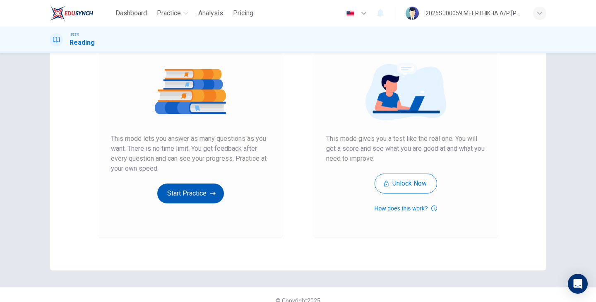  Describe the element at coordinates (190, 154) in the screenshot. I see `span: This mode lets you answer as many questions as you want. There is no time limit. You get feedback...` at that location.